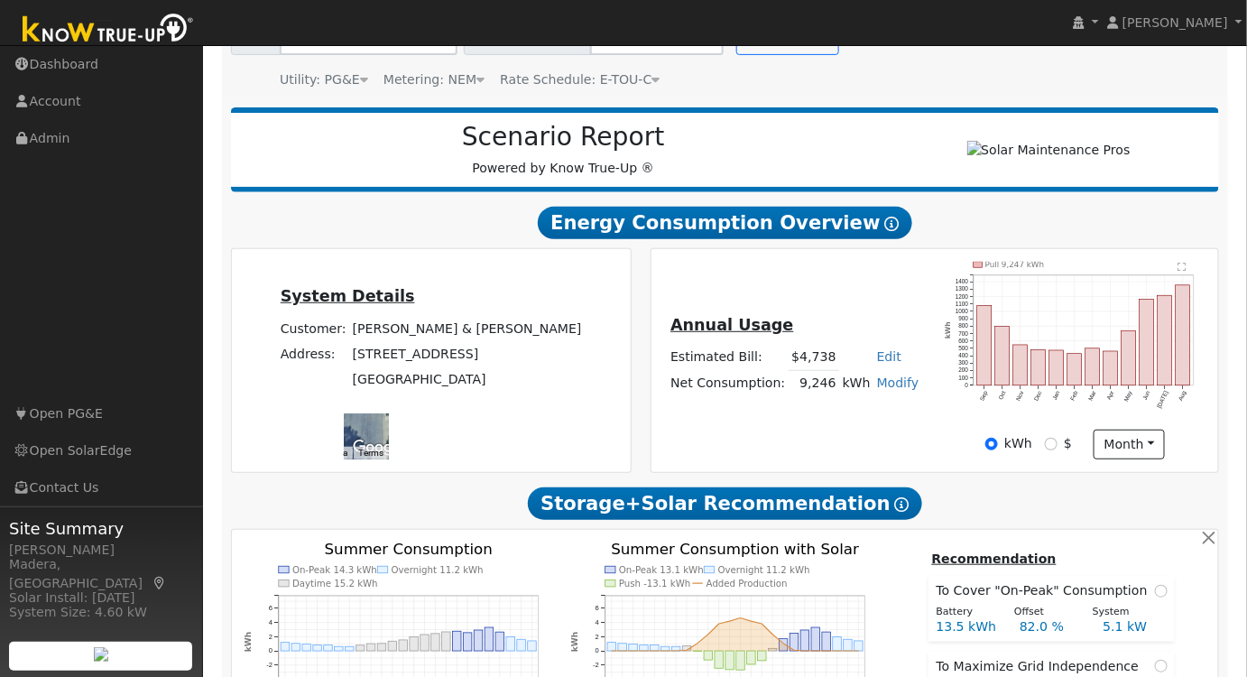 Image resolution: width=1247 pixels, height=677 pixels. I want to click on span: To Cover "On-Peak" Consumption, so click(1046, 590).